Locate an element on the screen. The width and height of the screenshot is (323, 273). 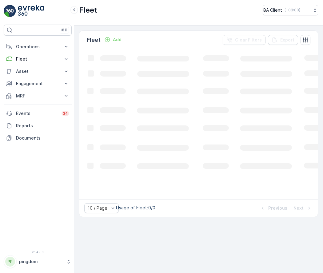
p: Engagement is located at coordinates (38, 84).